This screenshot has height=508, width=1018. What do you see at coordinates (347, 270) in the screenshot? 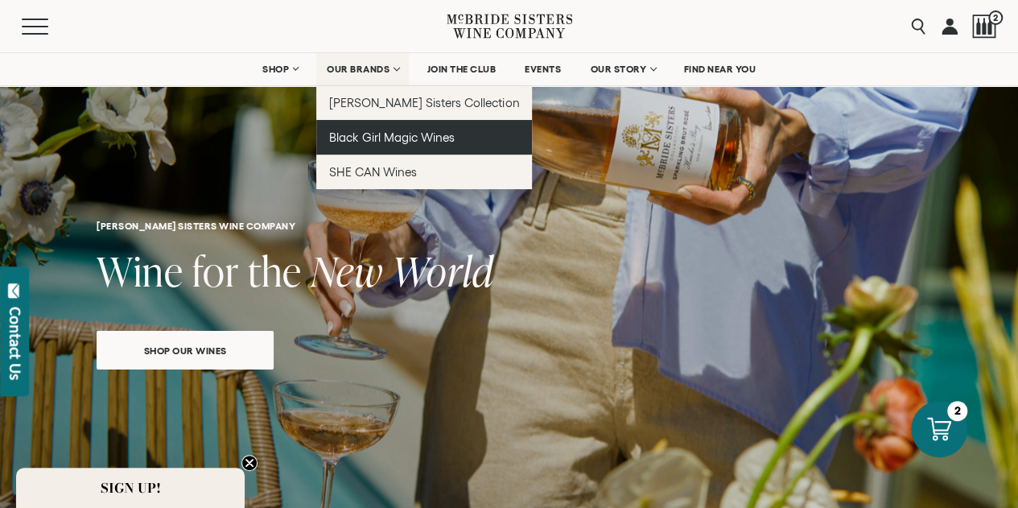
I see `span: New` at bounding box center [347, 270].